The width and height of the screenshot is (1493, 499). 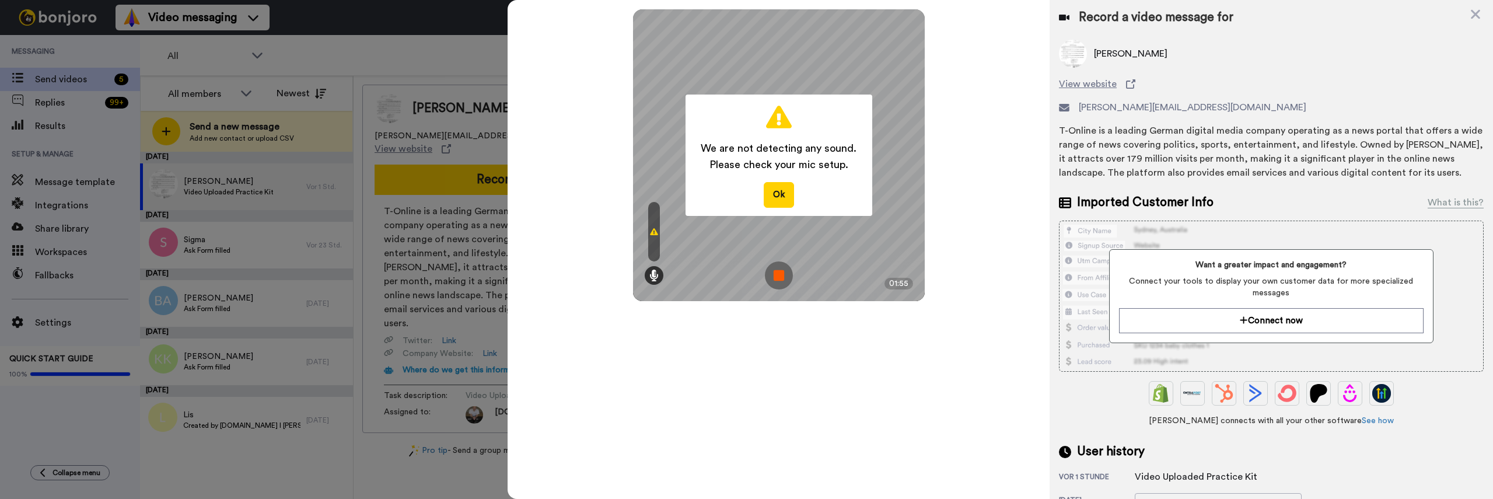 I want to click on img: Patreon, so click(x=1318, y=393).